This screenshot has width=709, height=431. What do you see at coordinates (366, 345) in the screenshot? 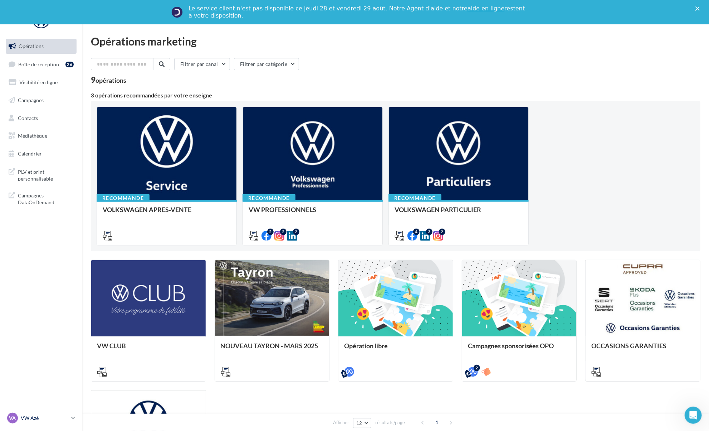
I see `span: Opération libre` at bounding box center [366, 345].